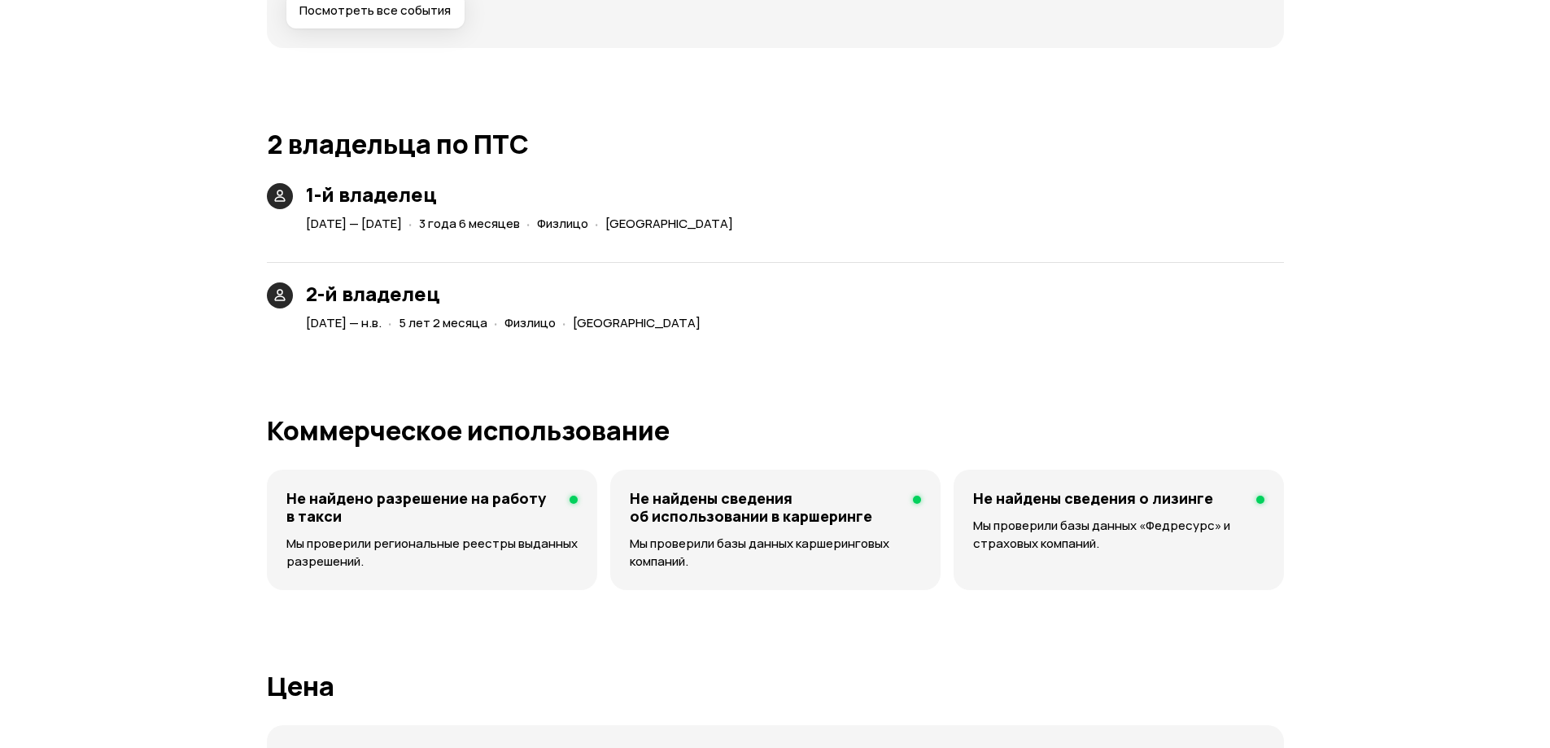  Describe the element at coordinates (375, 11) in the screenshot. I see `span: Посмотреть все события` at that location.